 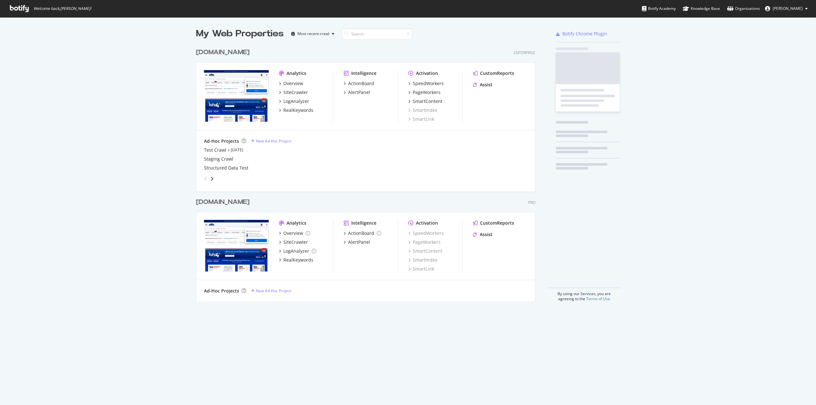 What do you see at coordinates (701, 9) in the screenshot?
I see `div: Knowledge Base` at bounding box center [701, 9].